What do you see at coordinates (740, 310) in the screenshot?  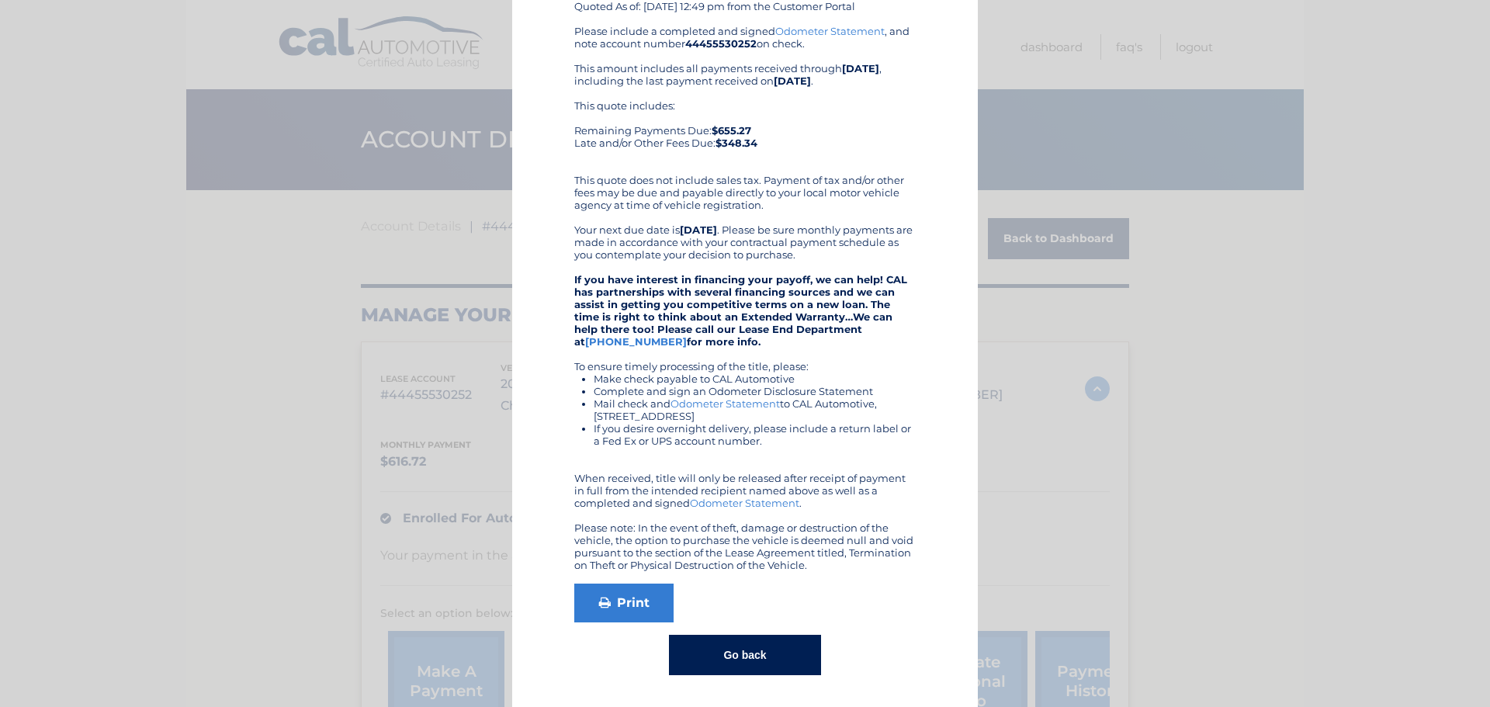 I see `strong: If you have interest in financing your payoff, we can help! CAL has partnerships with several fin...` at bounding box center [740, 310].